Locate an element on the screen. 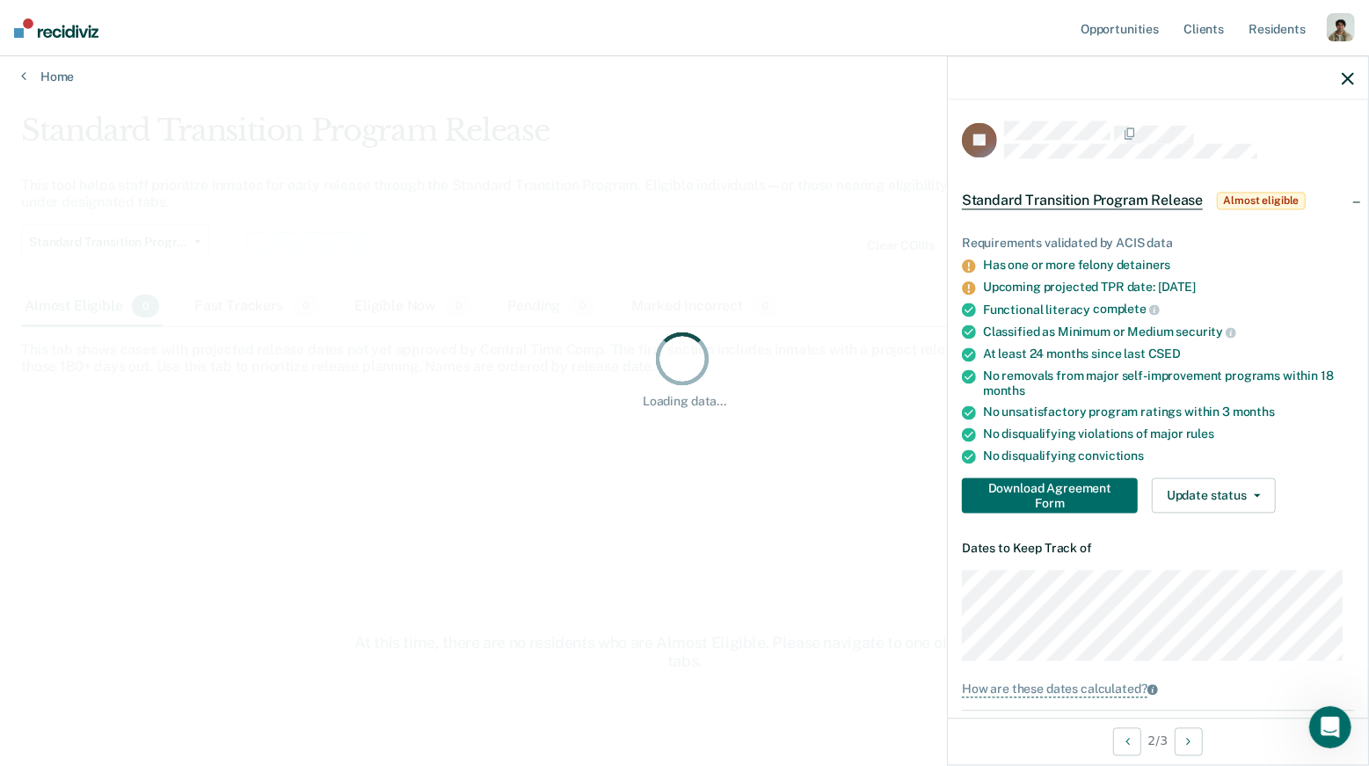 The image size is (1369, 766). div: 2 / 3 is located at coordinates (1158, 740).